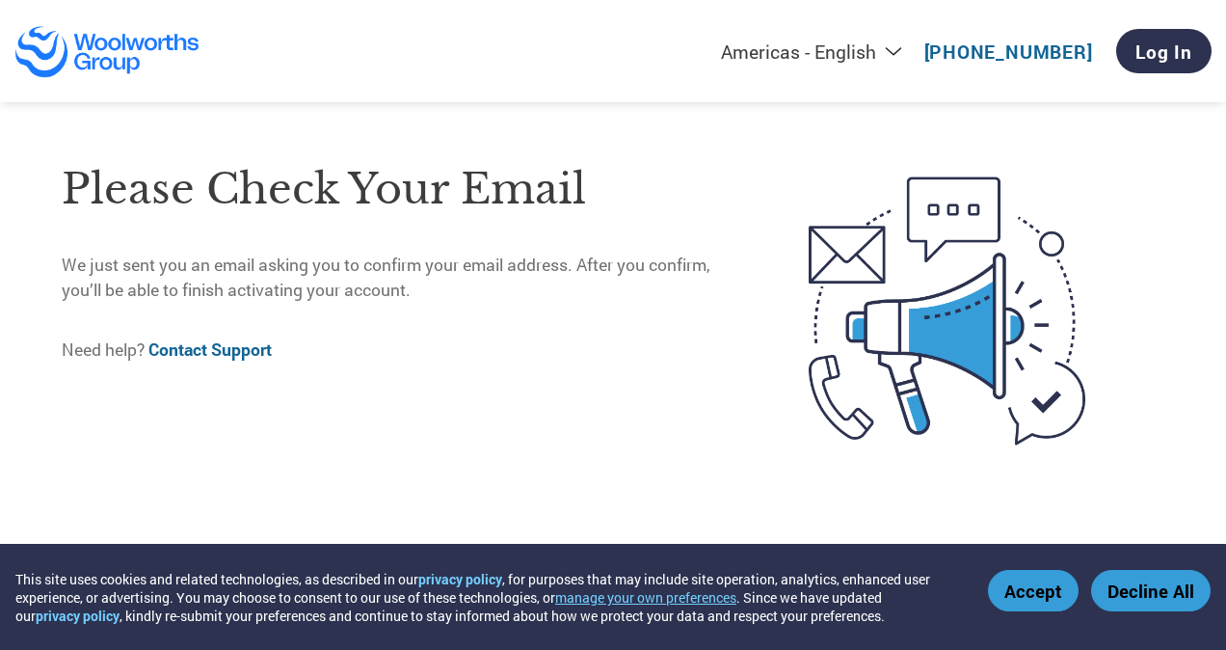  What do you see at coordinates (488, 597) in the screenshot?
I see `div: This site uses cookies and related technologies, as described in our , for purposes that may incl...` at bounding box center [488, 597].